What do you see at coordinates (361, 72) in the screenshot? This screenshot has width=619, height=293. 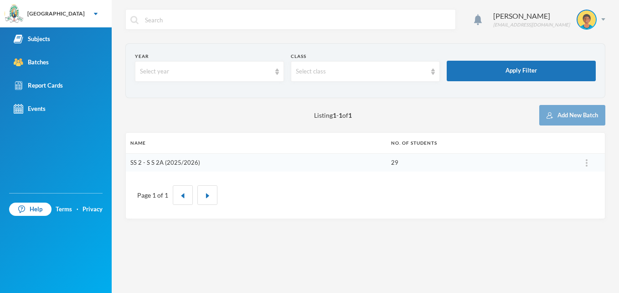 I see `div: Select class` at bounding box center [361, 72].